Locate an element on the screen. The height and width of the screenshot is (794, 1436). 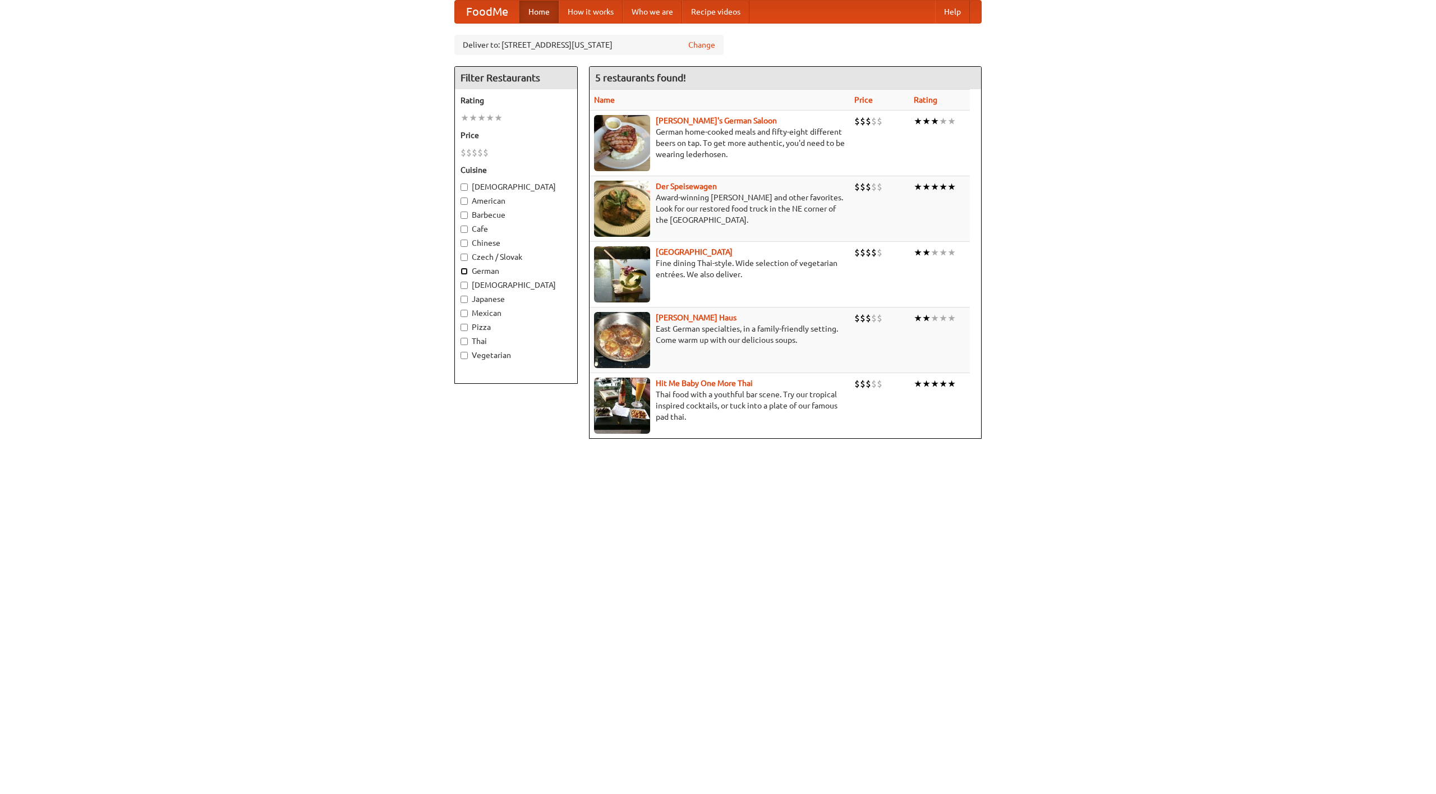
a: Rating is located at coordinates (925, 100).